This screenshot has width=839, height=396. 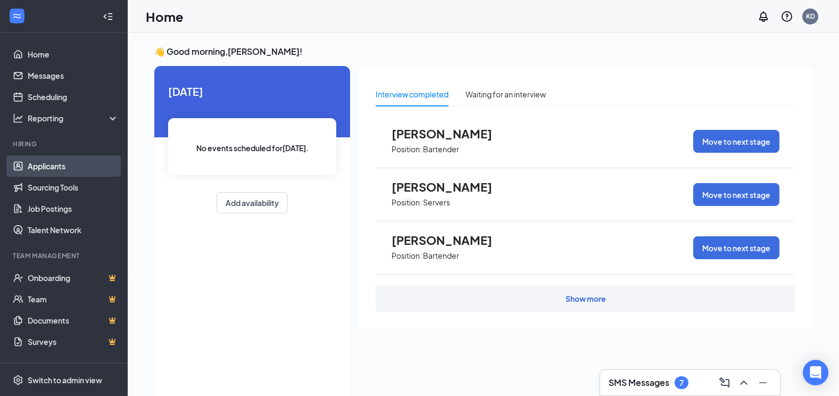 What do you see at coordinates (787, 16) in the screenshot?
I see `svg: QuestionInfo` at bounding box center [787, 16].